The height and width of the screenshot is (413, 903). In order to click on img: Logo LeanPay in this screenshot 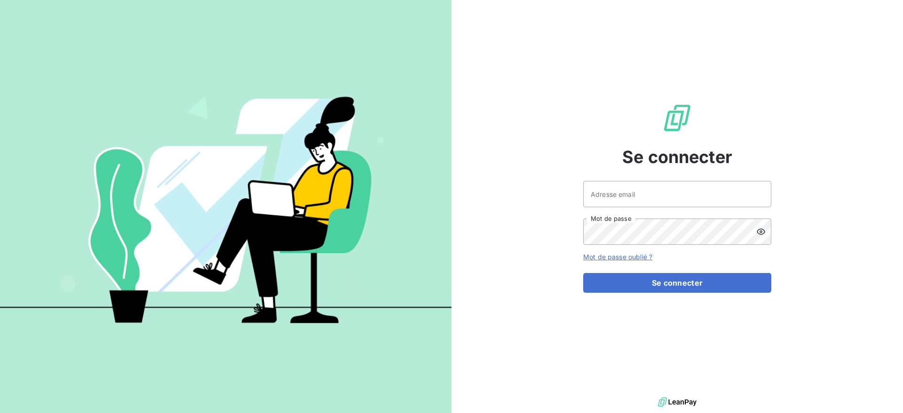, I will do `click(677, 118)`.